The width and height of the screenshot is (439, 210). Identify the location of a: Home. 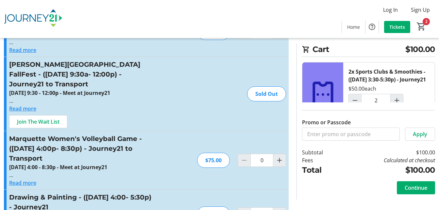
(353, 27).